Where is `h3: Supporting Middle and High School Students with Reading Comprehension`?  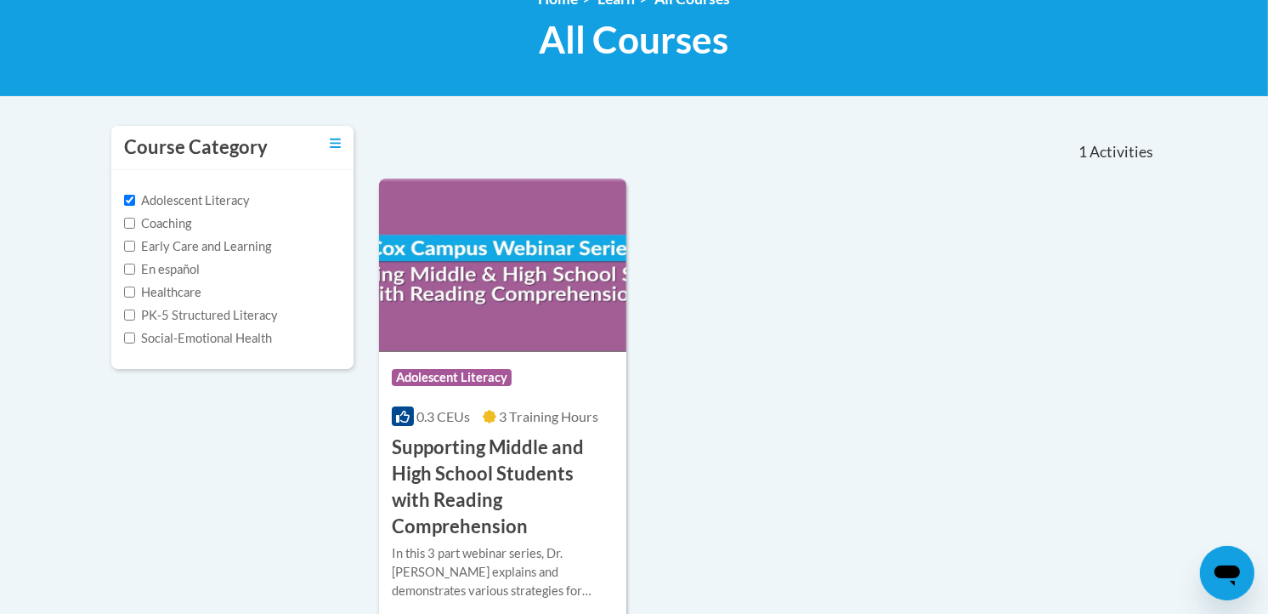
h3: Supporting Middle and High School Students with Reading Comprehension is located at coordinates (502, 486).